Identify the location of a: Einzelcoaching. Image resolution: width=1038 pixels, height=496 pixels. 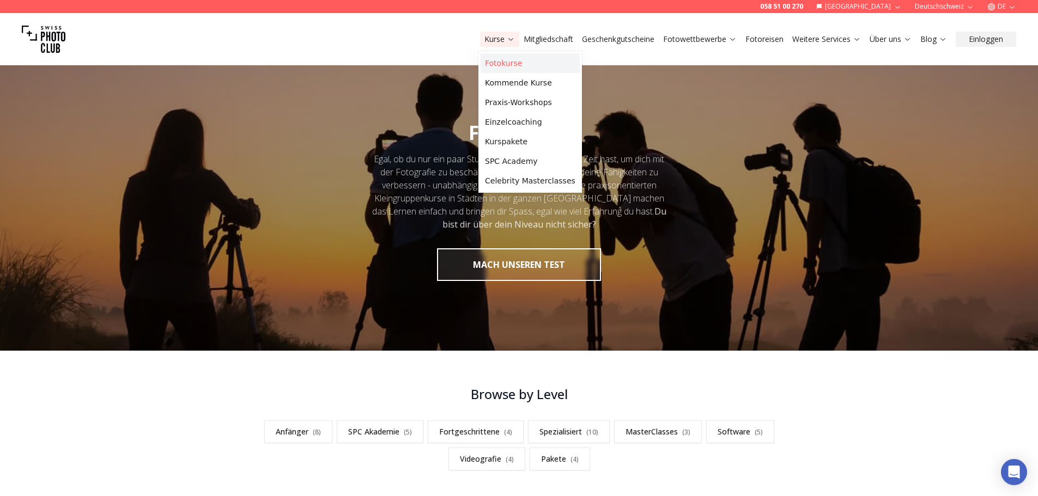
(530, 122).